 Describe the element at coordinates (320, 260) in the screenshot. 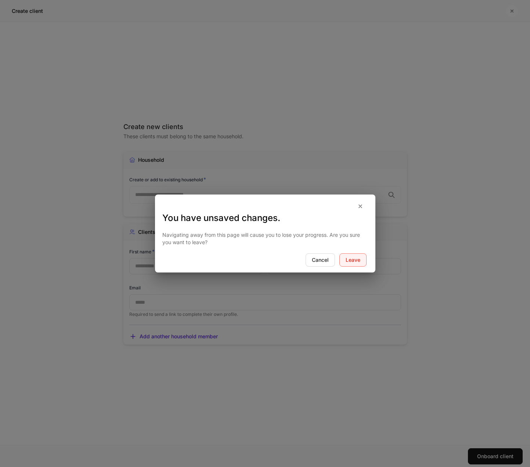

I see `button: Cancel` at that location.